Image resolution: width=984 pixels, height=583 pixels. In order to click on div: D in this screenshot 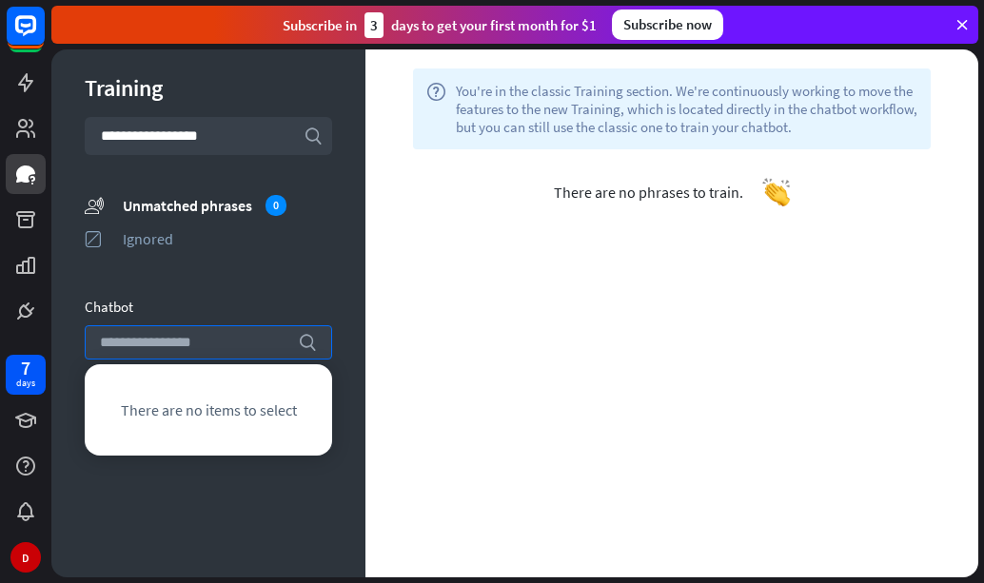, I will do `click(26, 558)`.